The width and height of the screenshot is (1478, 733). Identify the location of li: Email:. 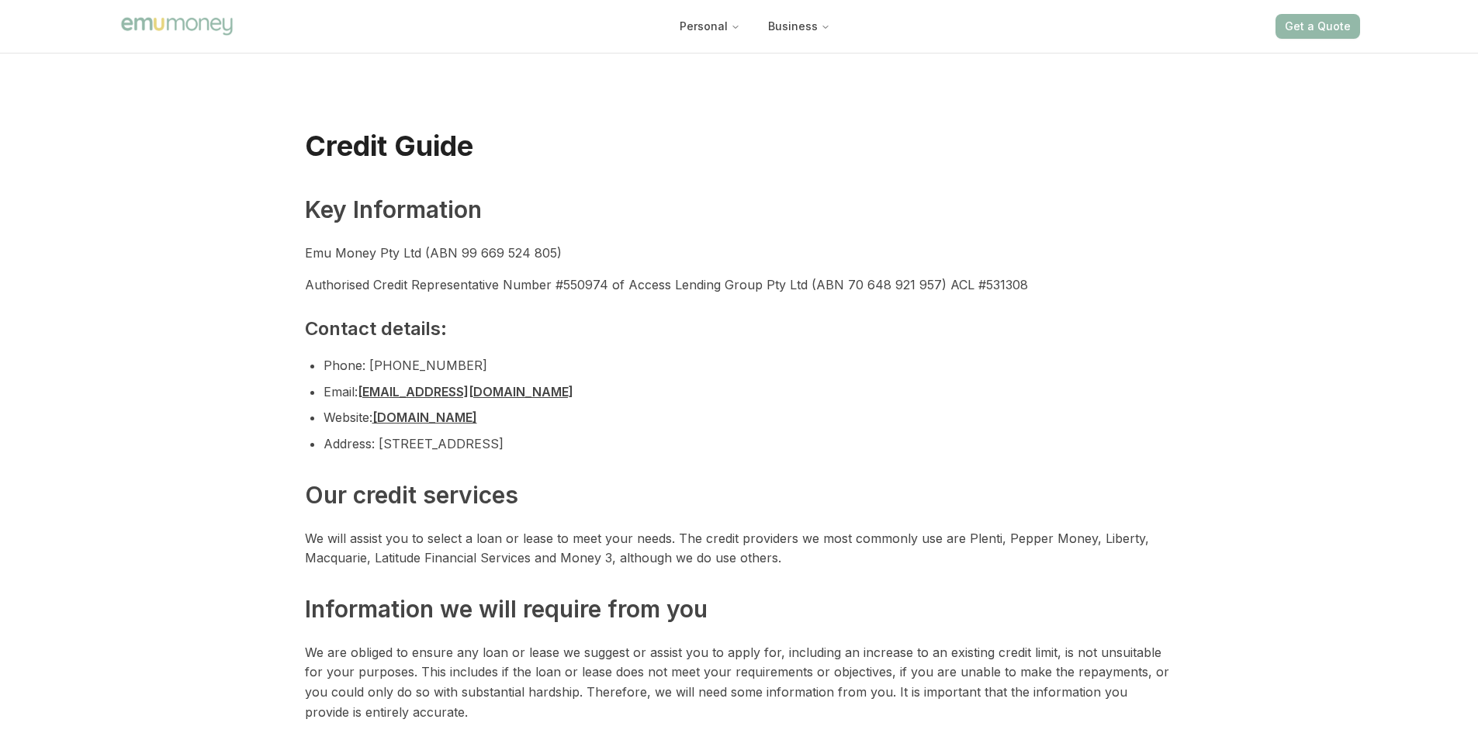
(749, 393).